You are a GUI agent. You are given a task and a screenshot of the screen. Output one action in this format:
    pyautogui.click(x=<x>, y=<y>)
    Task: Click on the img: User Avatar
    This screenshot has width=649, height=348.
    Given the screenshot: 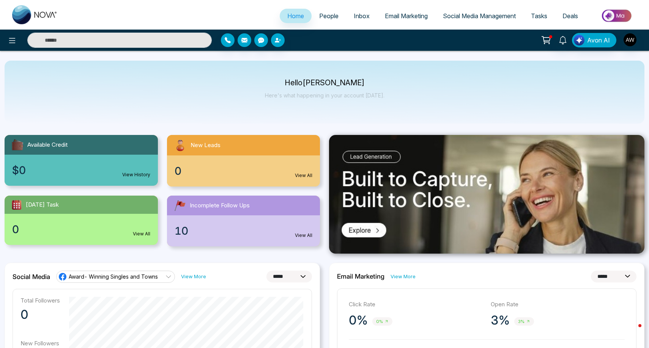 What is the action you would take?
    pyautogui.click(x=630, y=40)
    